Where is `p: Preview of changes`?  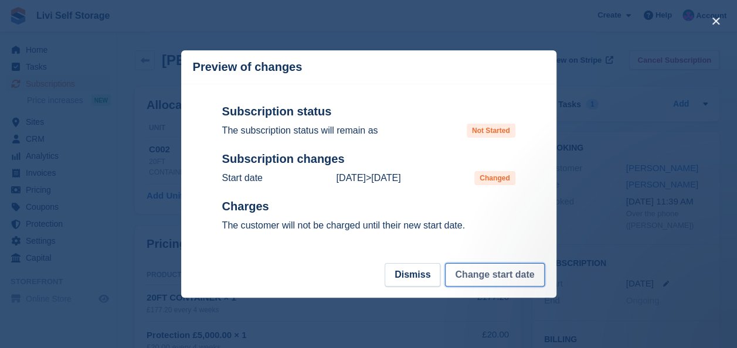
p: Preview of changes is located at coordinates (248, 67).